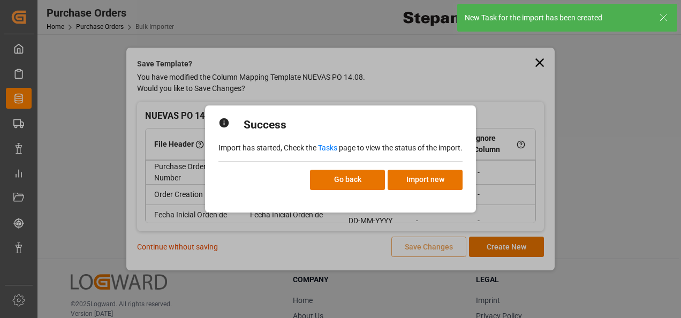  What do you see at coordinates (265, 125) in the screenshot?
I see `h2: Success` at bounding box center [265, 125].